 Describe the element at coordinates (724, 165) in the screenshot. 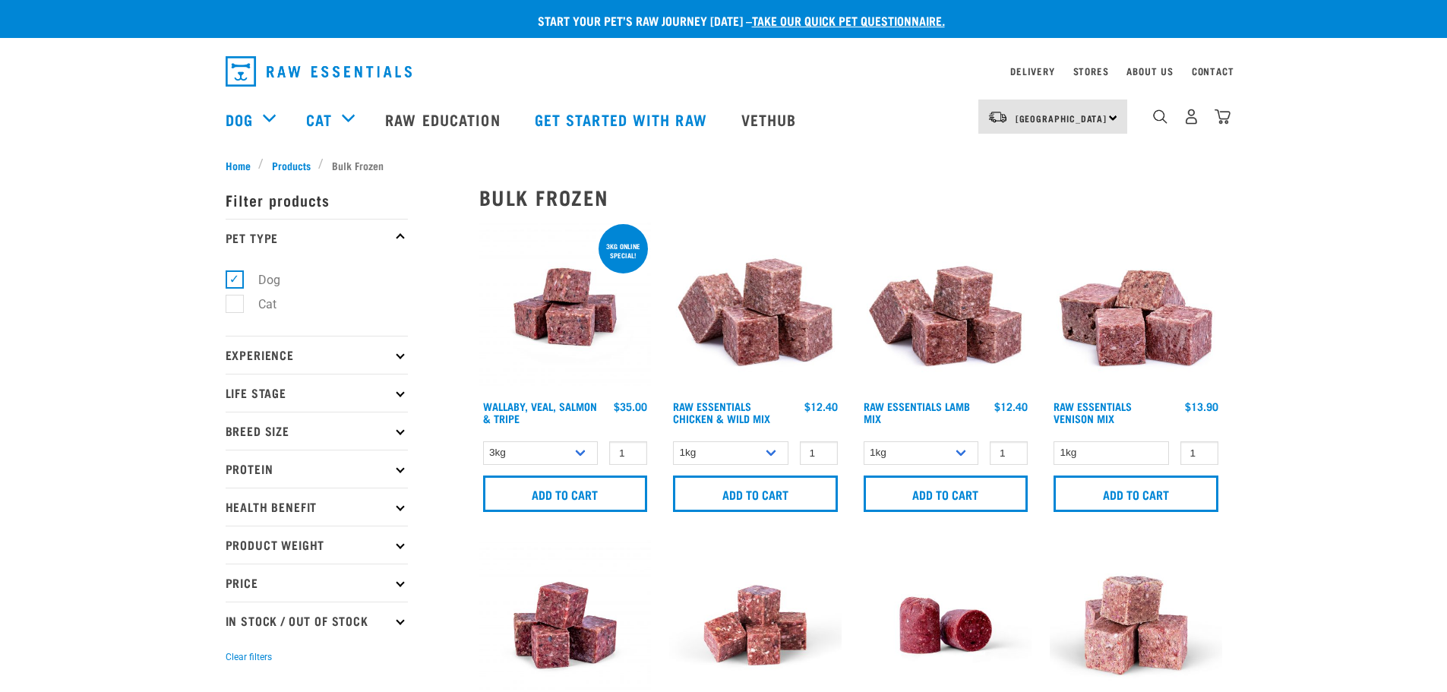

I see `nav: breadcrumbs` at that location.